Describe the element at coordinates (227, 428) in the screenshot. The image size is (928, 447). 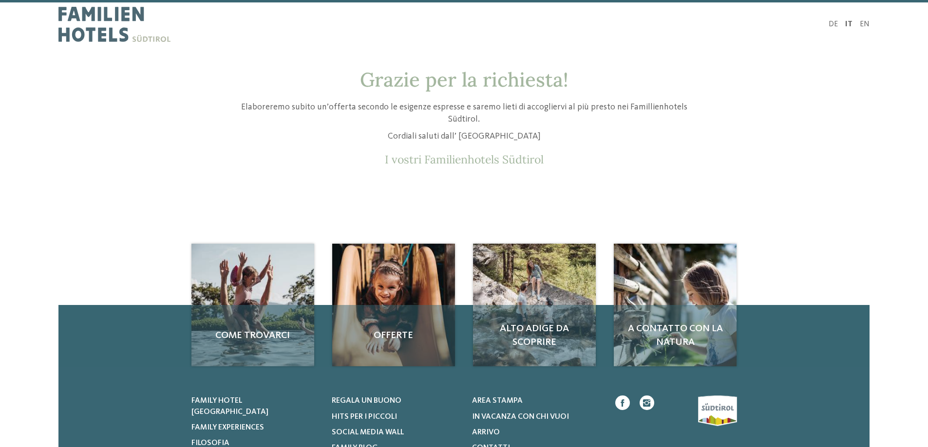
I see `span: Family experiences` at that location.